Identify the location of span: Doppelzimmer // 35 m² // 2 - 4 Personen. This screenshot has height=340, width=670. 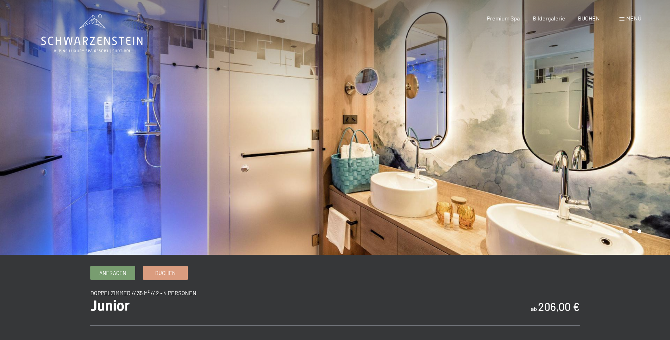
(143, 292).